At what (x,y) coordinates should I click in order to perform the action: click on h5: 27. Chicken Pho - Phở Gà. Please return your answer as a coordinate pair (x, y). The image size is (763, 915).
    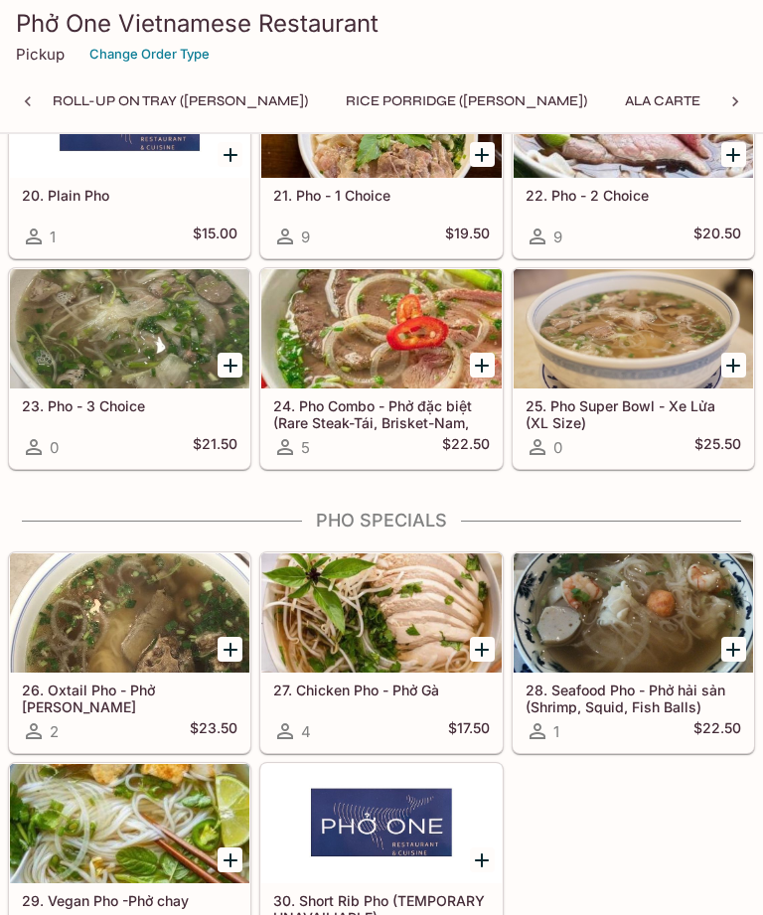
    Looking at the image, I should click on (381, 691).